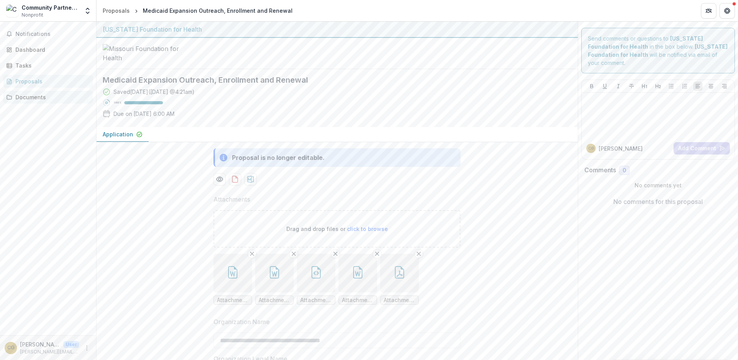 The height and width of the screenshot is (360, 738). Describe the element at coordinates (658, 51) in the screenshot. I see `div: Send comments or questions to in the box below. will be notified via email of your comment.` at that location.